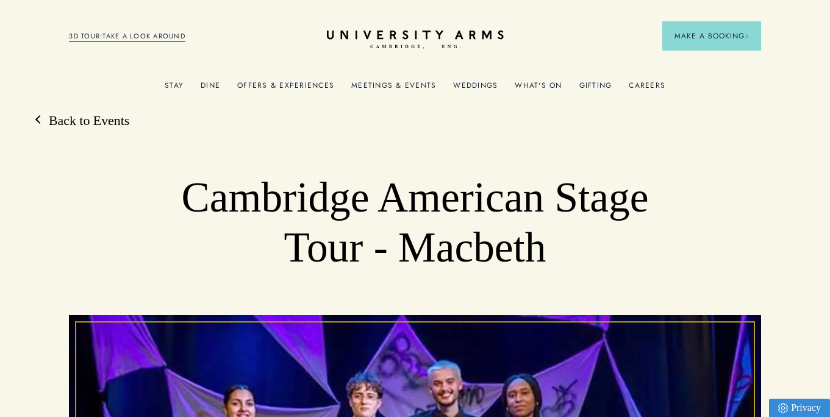 The image size is (830, 417). Describe the element at coordinates (475, 89) in the screenshot. I see `a: Weddings` at that location.